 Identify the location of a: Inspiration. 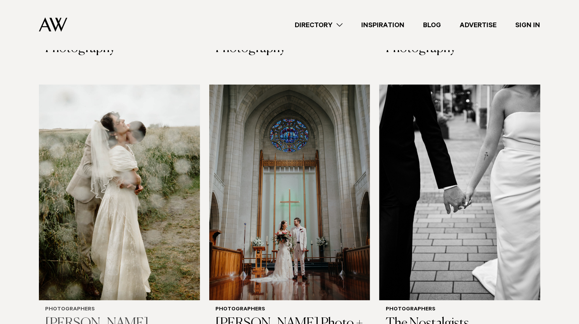
(383, 25).